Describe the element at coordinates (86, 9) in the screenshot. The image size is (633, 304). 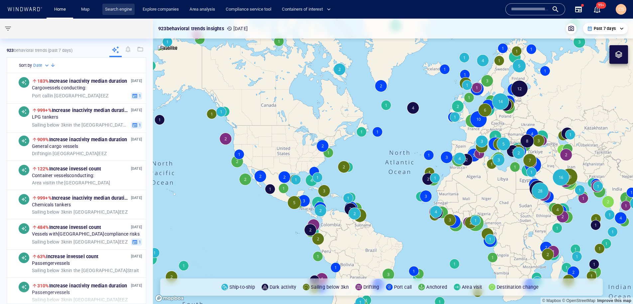
I see `a: Map` at that location.